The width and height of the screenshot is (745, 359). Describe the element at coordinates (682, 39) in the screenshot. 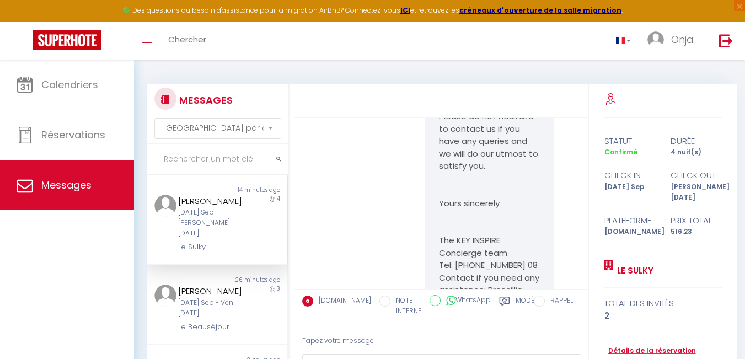

I see `span: Onja` at that location.